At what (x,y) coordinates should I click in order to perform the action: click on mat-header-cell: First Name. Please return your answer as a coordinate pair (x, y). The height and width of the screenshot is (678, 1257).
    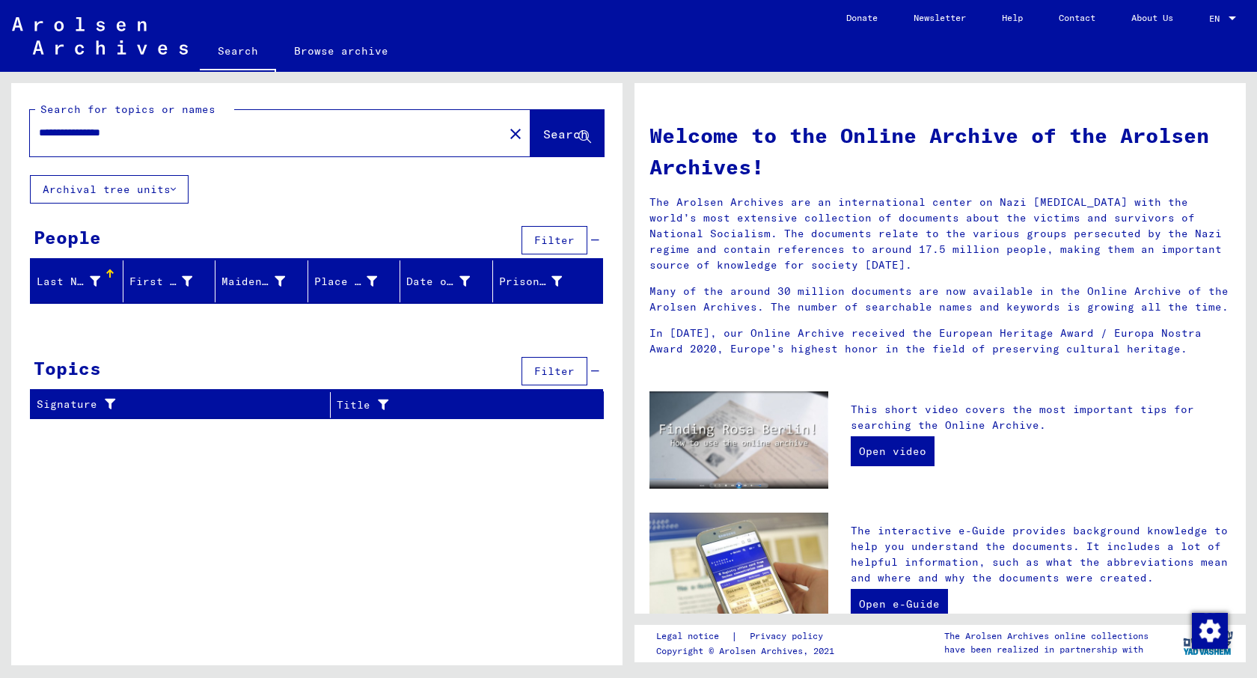
    Looking at the image, I should click on (170, 281).